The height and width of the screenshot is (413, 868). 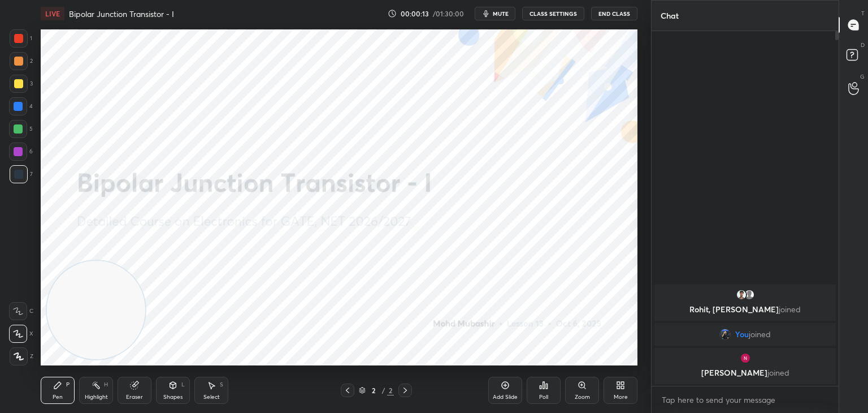 What do you see at coordinates (21, 84) in the screenshot?
I see `div: 3` at bounding box center [21, 84].